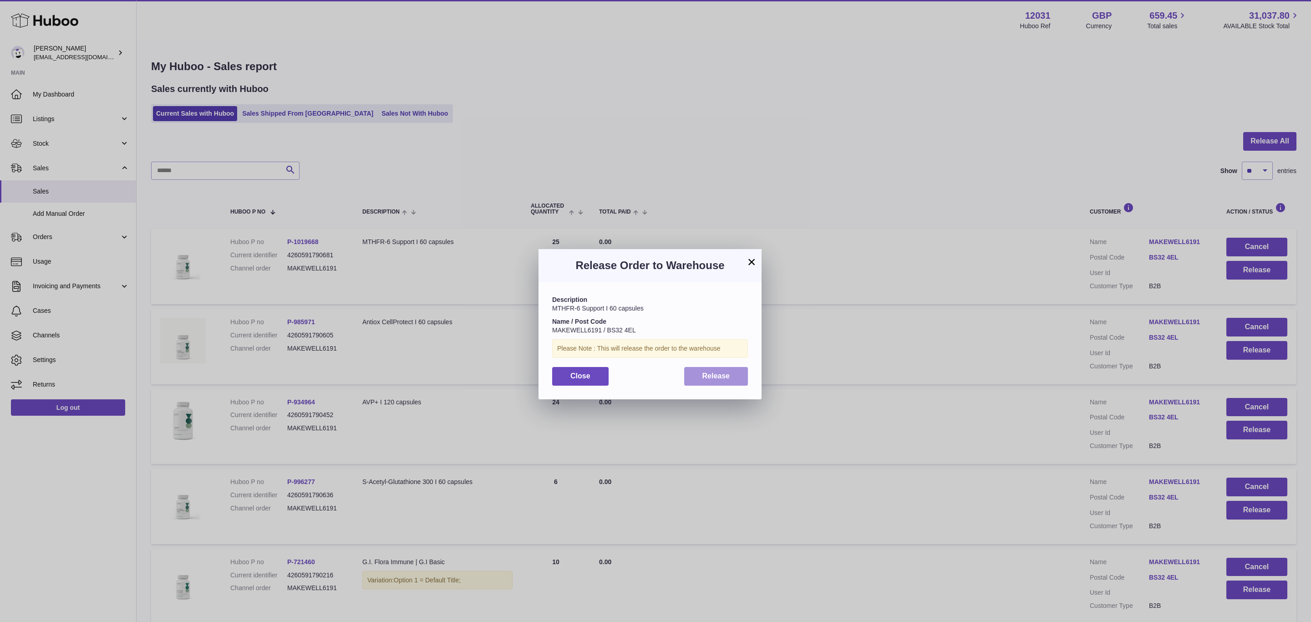 The width and height of the screenshot is (1311, 622). What do you see at coordinates (598, 308) in the screenshot?
I see `span: MTHFR-6 Support I 60 capsules` at bounding box center [598, 308].